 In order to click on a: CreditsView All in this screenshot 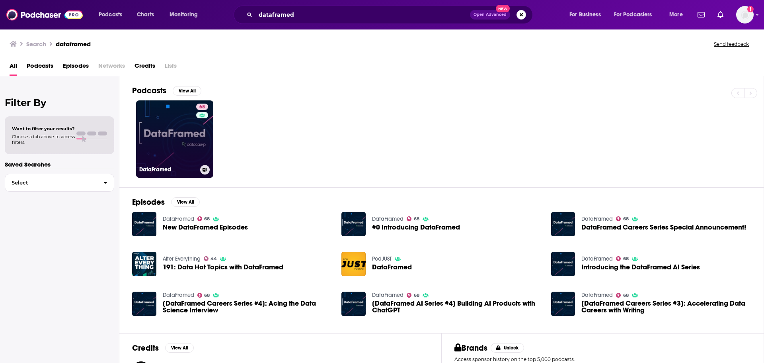, I will do `click(163, 347)`.